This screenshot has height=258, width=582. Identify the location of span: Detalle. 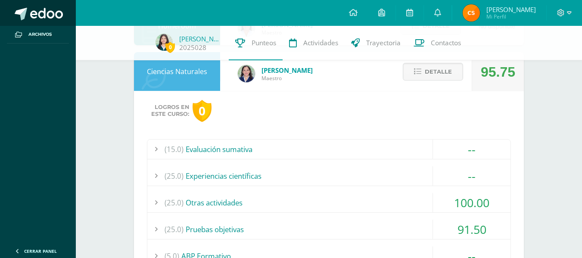
(438, 72).